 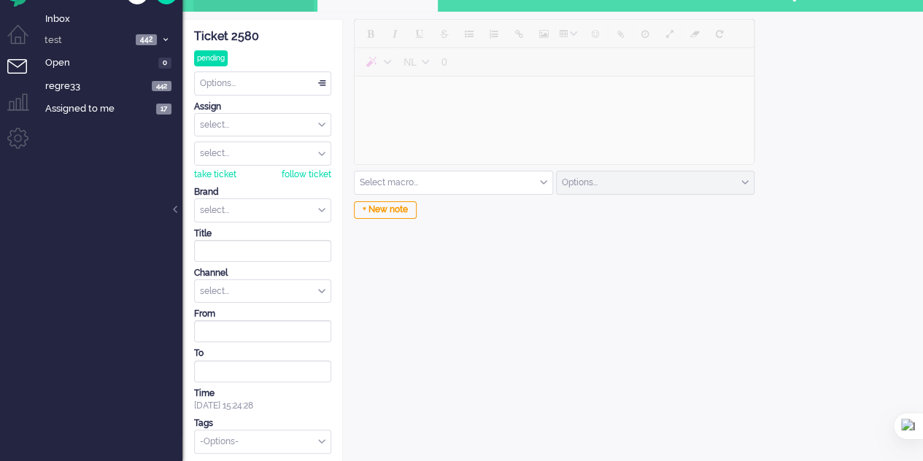 I want to click on a: Assigned to me 17, so click(x=112, y=108).